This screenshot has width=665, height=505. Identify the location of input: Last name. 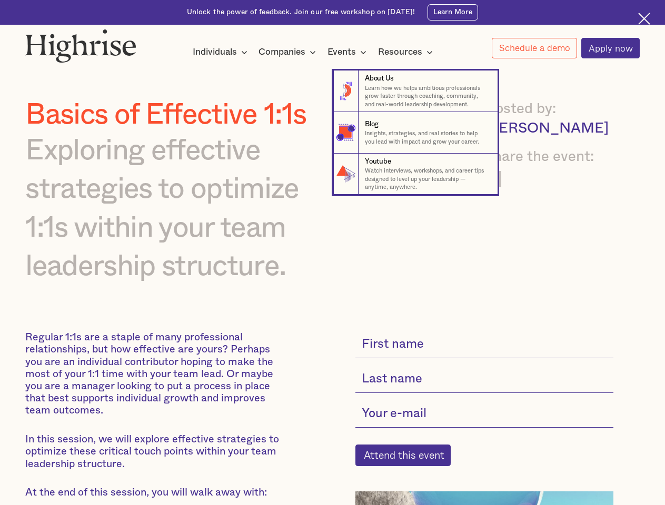
(484, 380).